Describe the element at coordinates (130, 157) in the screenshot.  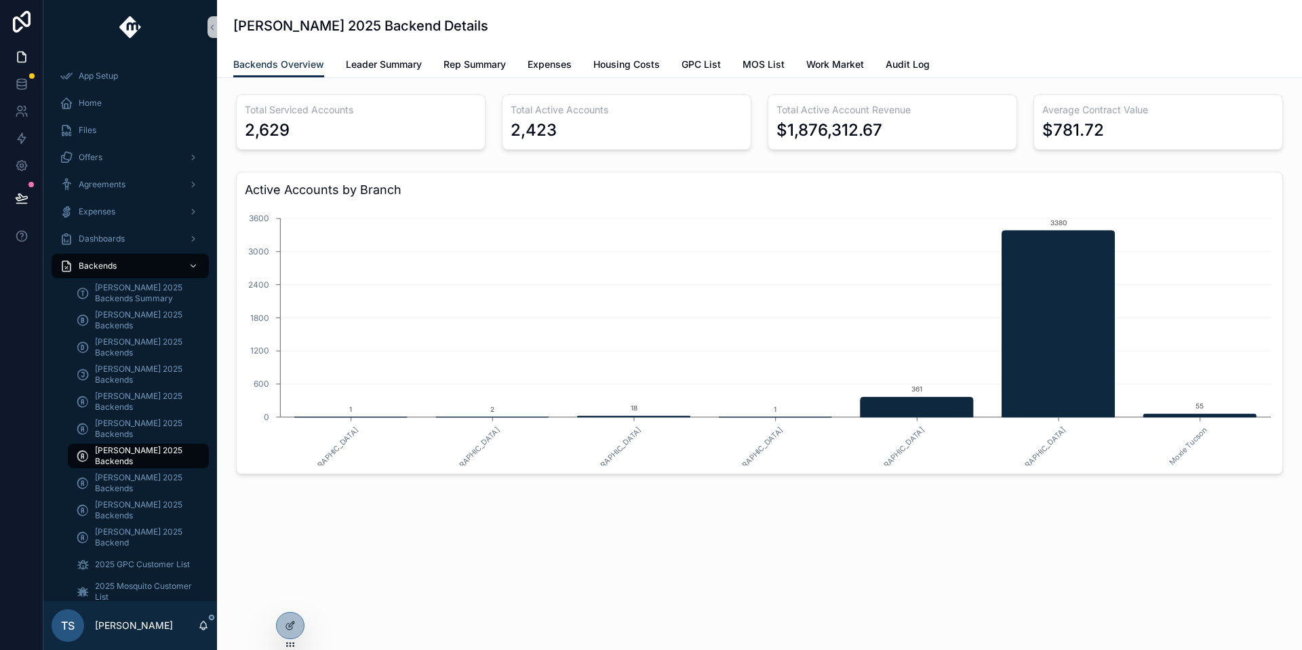
I see `a: Offers` at that location.